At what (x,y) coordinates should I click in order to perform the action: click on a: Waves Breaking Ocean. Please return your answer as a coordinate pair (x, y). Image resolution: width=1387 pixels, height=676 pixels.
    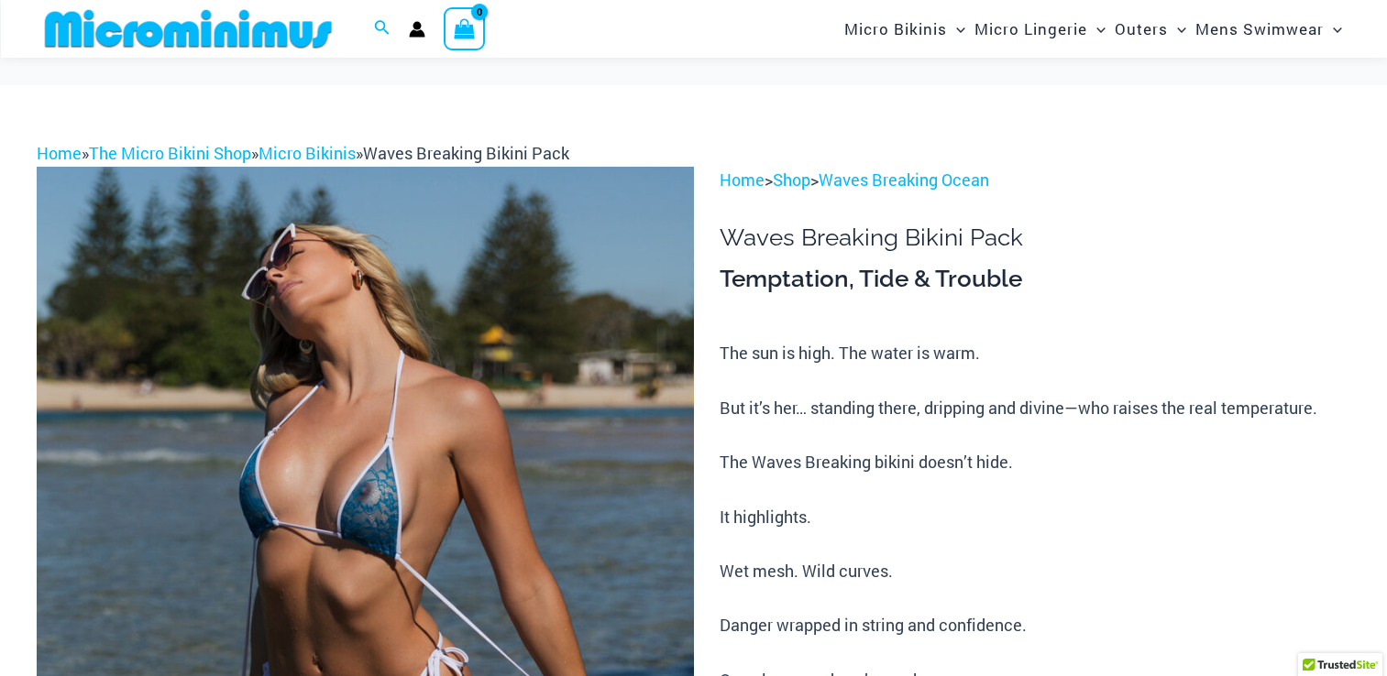
    Looking at the image, I should click on (904, 180).